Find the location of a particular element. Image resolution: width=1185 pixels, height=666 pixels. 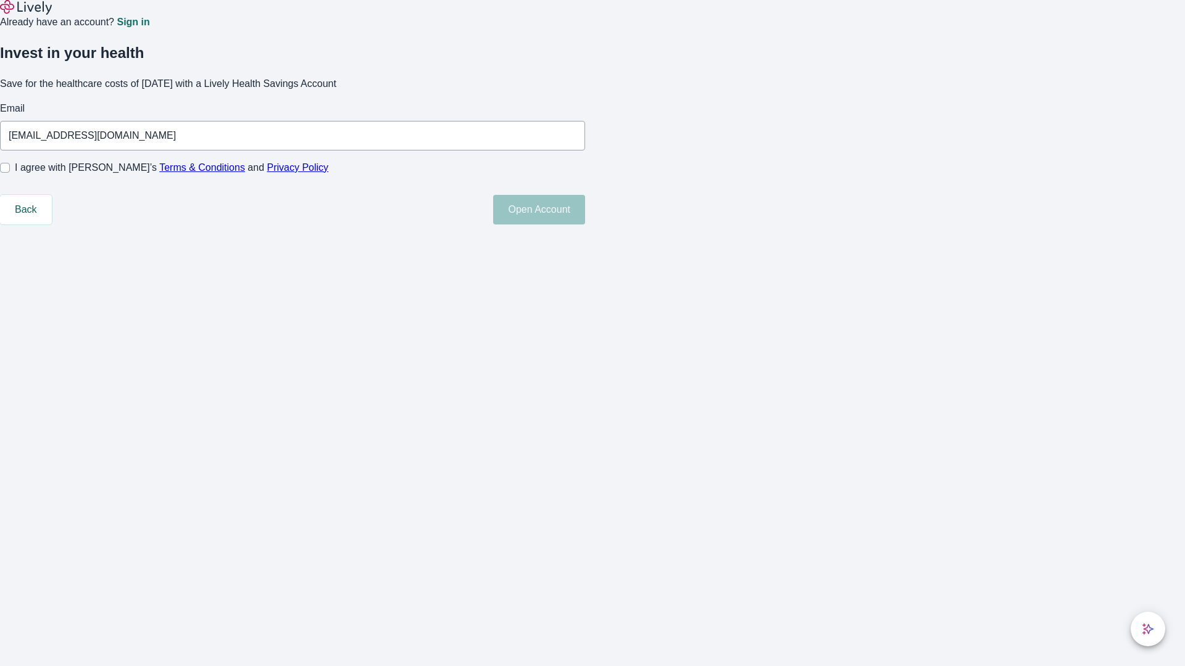

a: Terms & Conditions is located at coordinates (202, 167).